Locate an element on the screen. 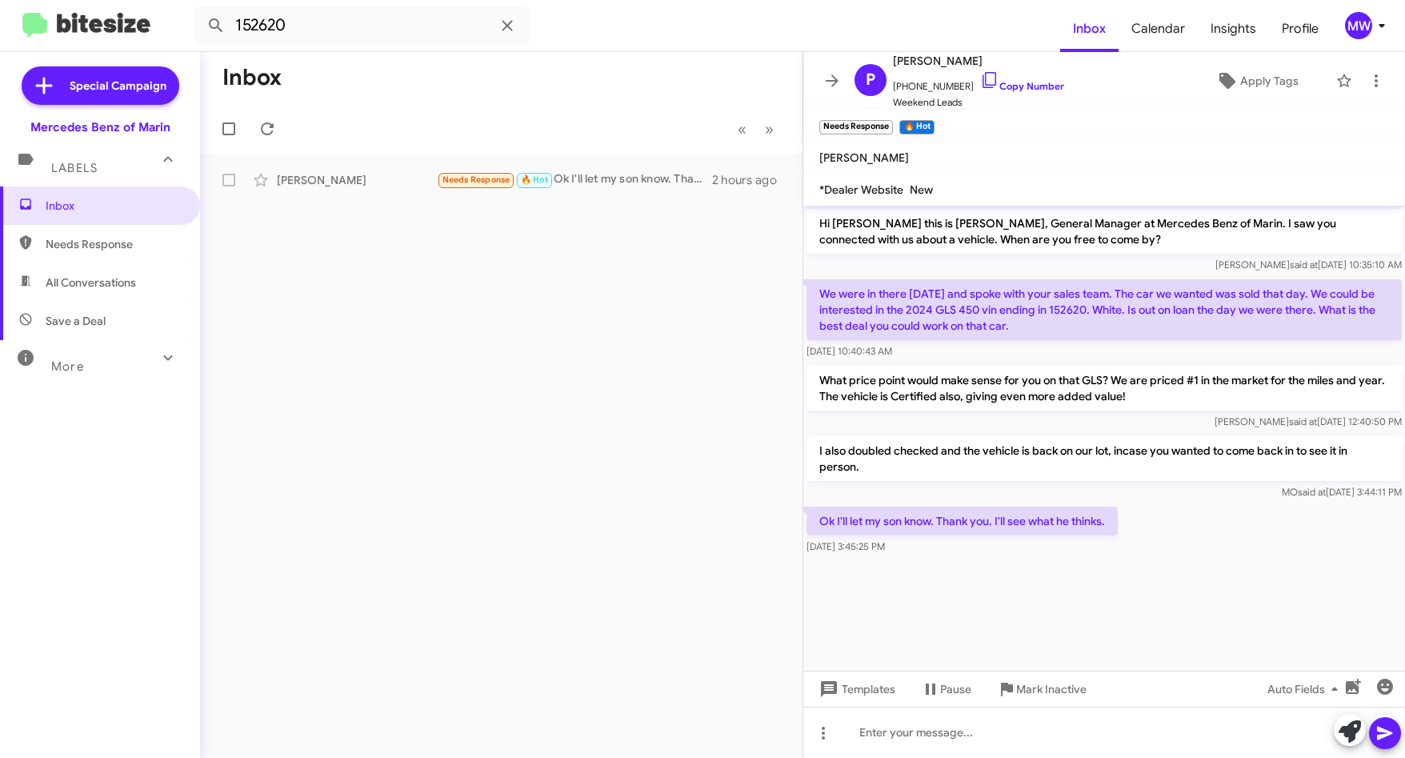  span: New is located at coordinates (921, 190).